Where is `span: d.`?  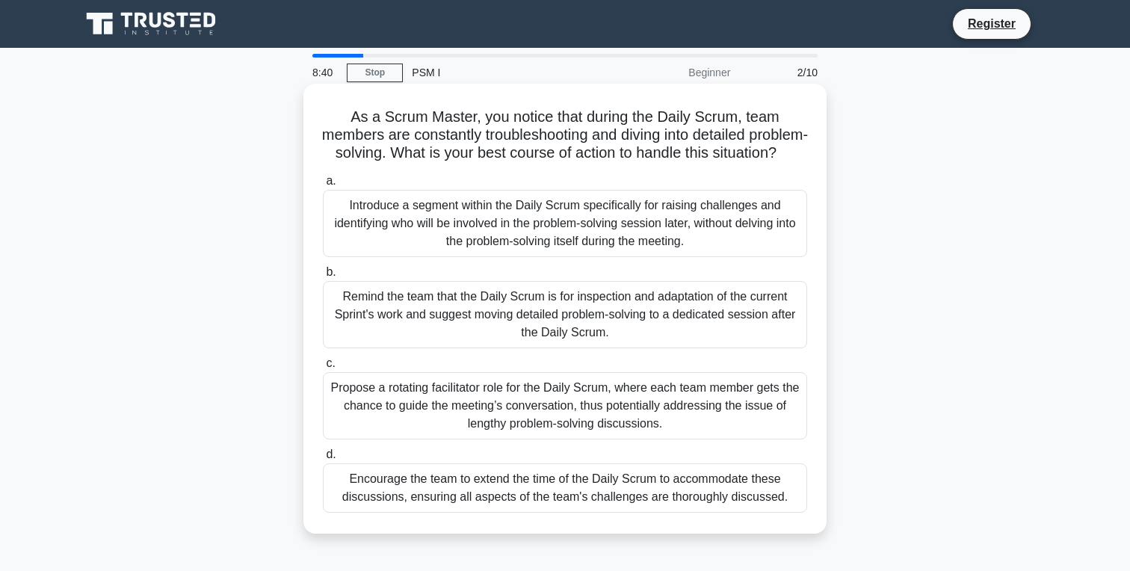 span: d. is located at coordinates (330, 453).